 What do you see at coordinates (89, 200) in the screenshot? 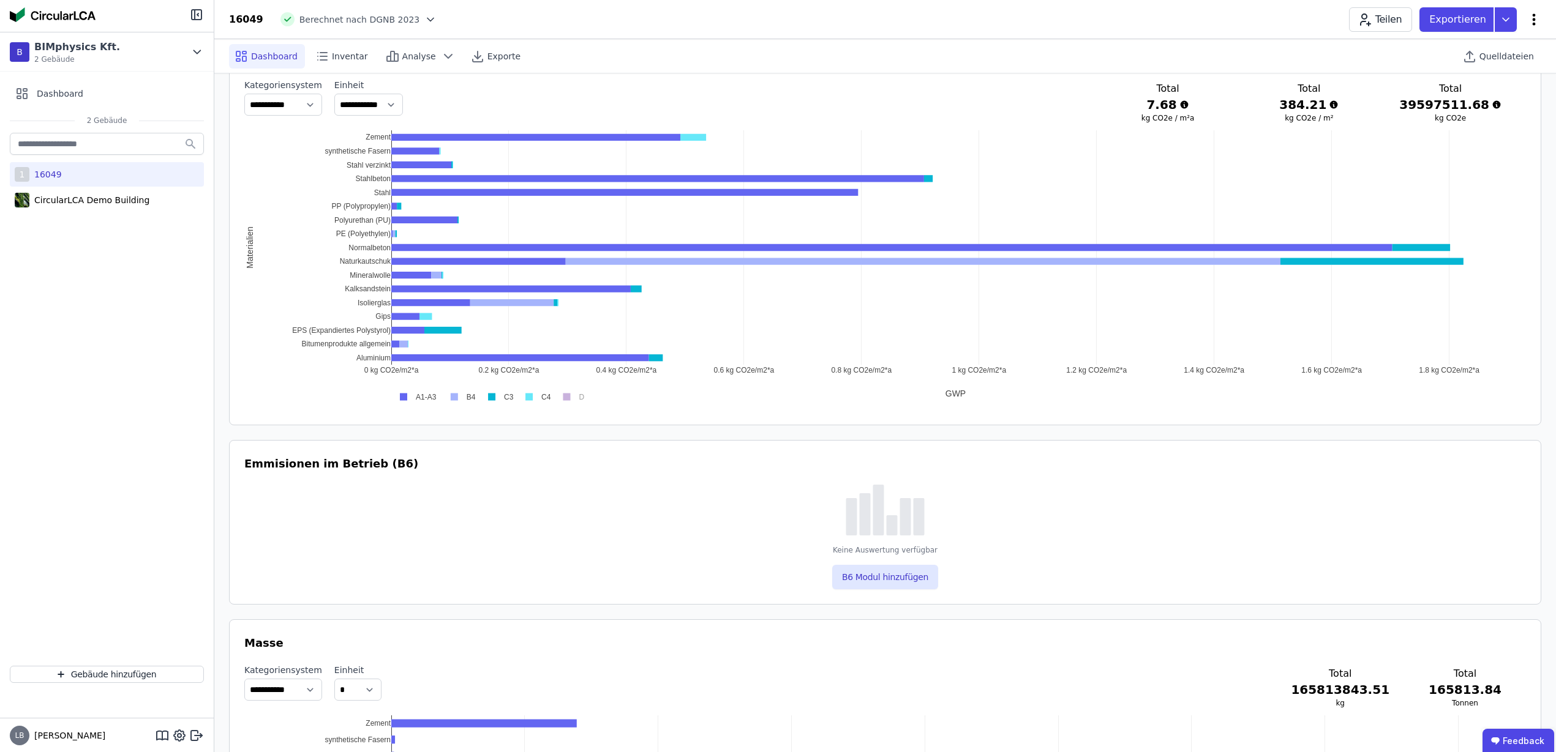
I see `div: CircularLCA Demo Building` at bounding box center [89, 200].